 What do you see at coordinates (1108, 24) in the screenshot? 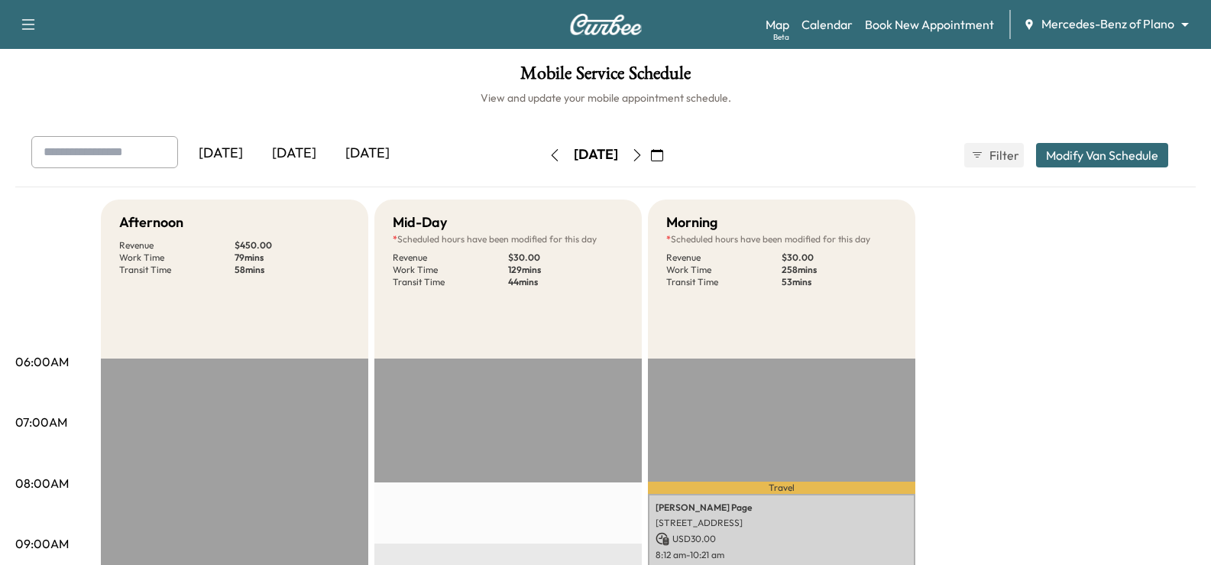
I see `span: Mercedes-Benz of Plano` at bounding box center [1108, 24].